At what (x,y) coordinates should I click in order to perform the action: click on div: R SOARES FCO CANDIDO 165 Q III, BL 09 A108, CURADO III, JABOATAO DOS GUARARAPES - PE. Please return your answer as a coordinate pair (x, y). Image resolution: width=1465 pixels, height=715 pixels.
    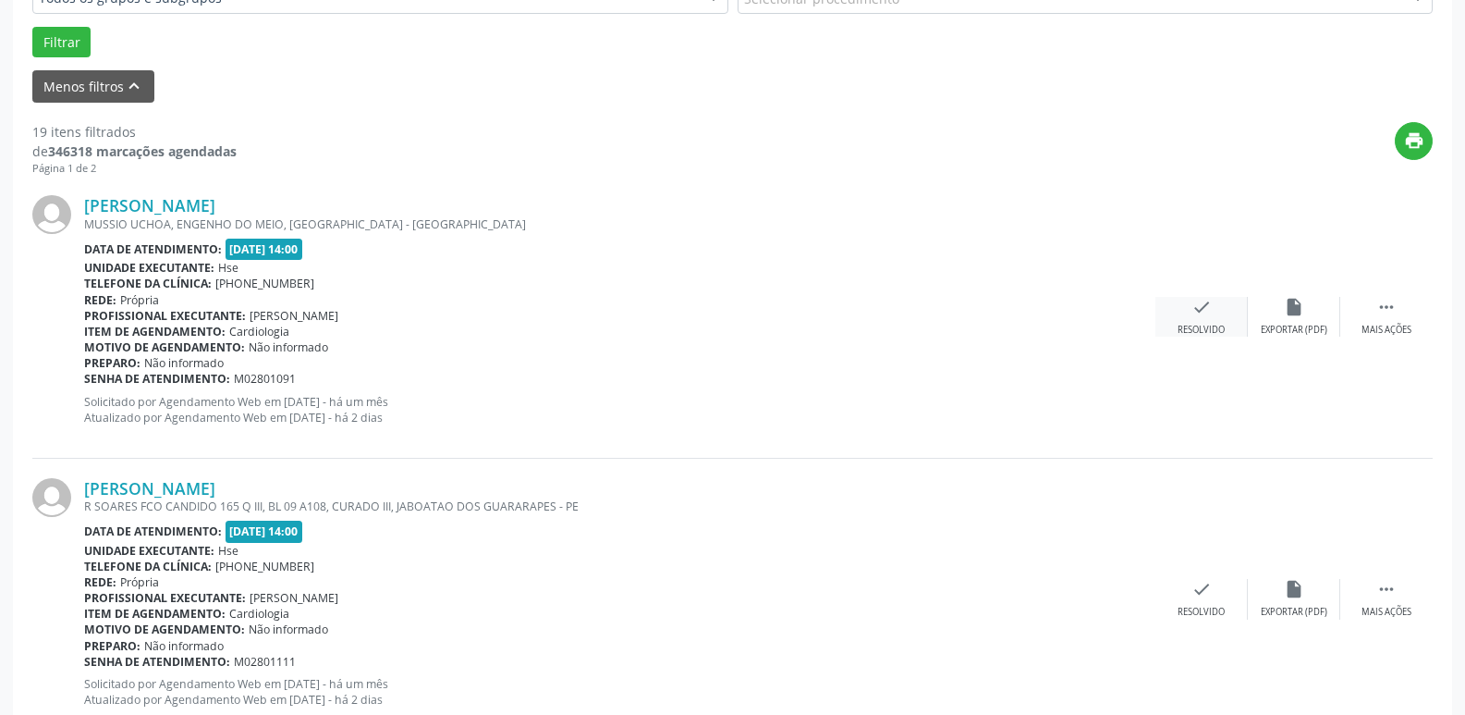
    Looking at the image, I should click on (619, 506).